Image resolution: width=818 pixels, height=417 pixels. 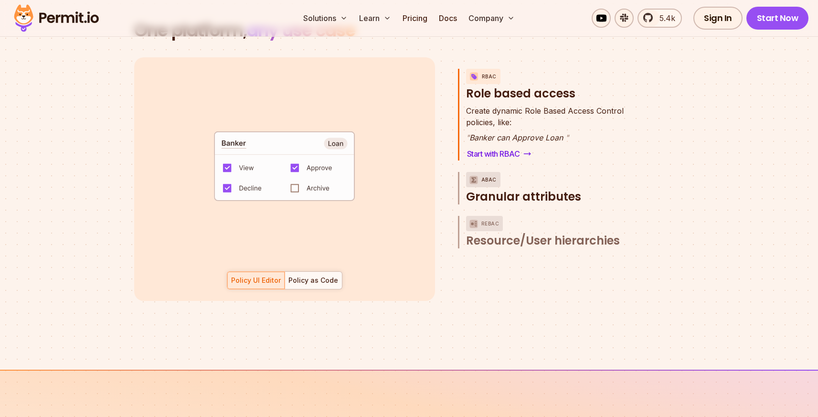 I want to click on h2: One platform,, so click(x=409, y=31).